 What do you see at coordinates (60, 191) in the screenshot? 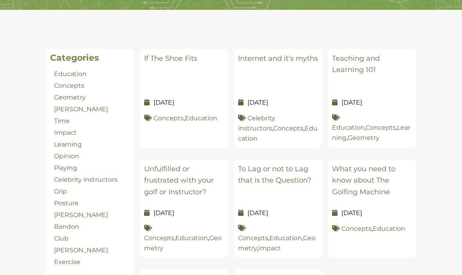
I see `a: Grip` at bounding box center [60, 191].